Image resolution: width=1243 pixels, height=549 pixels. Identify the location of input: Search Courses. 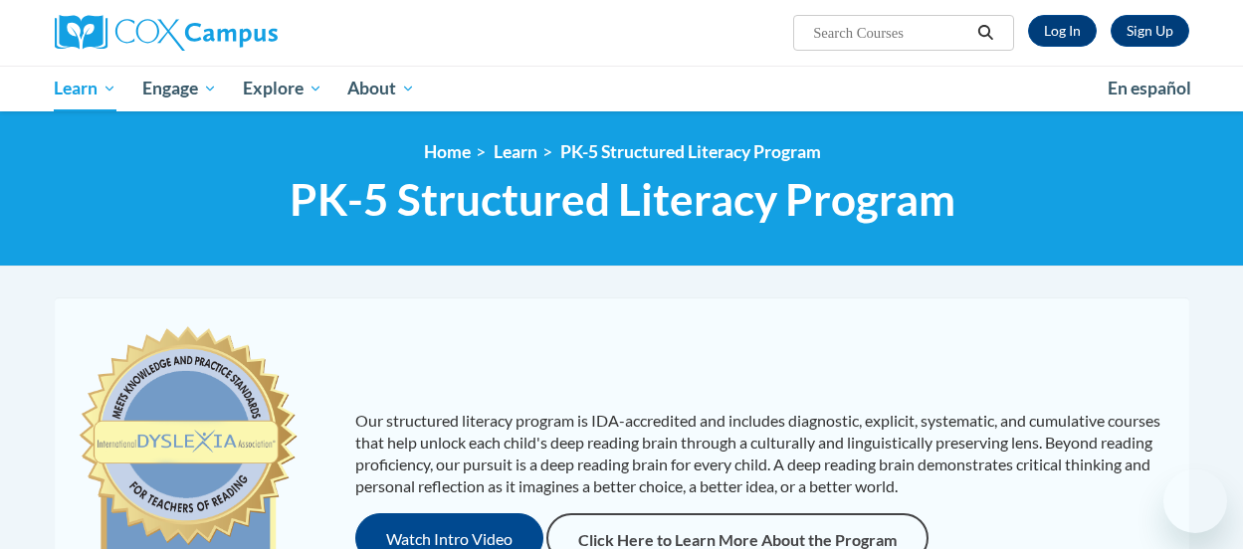
(890, 33).